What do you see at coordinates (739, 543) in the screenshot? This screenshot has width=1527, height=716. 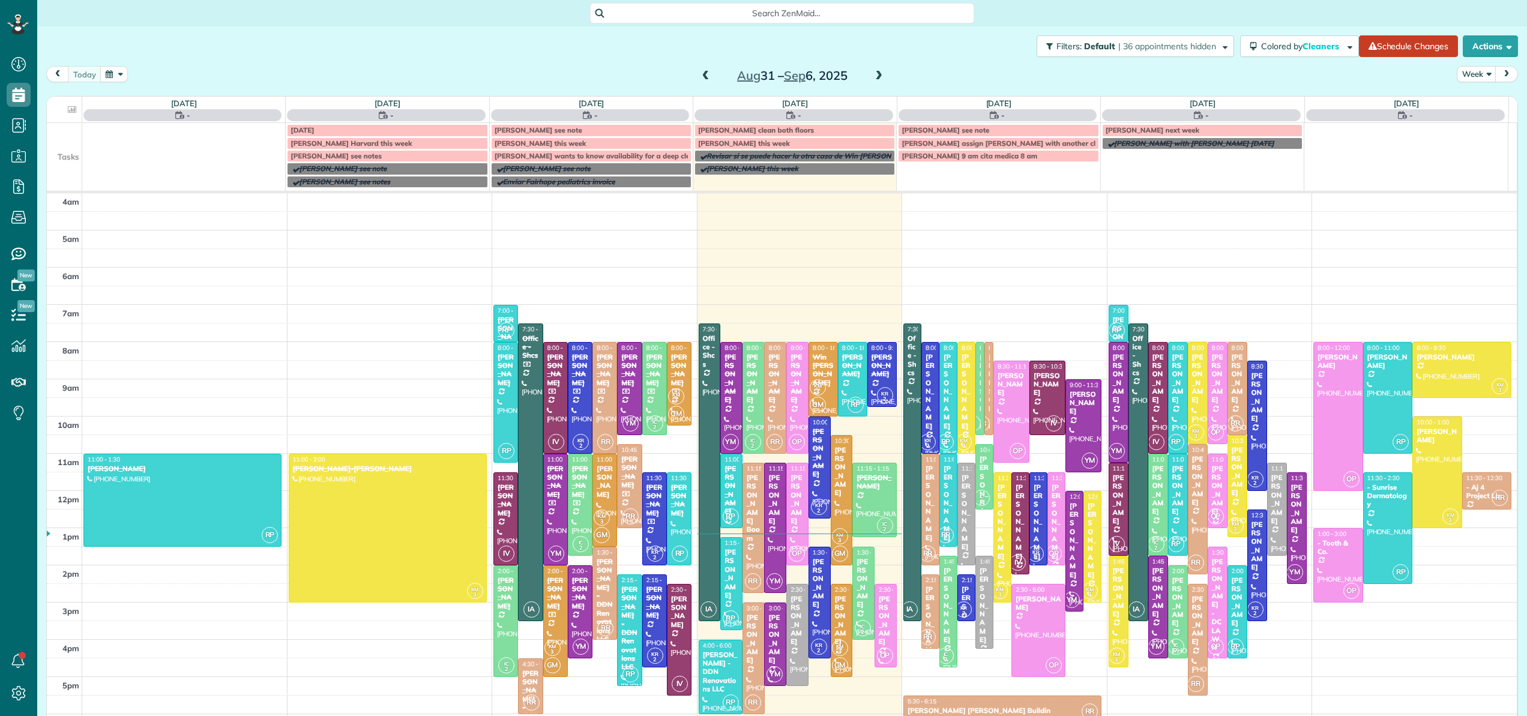 I see `span: 1:15 - 3:45` at bounding box center [739, 543].